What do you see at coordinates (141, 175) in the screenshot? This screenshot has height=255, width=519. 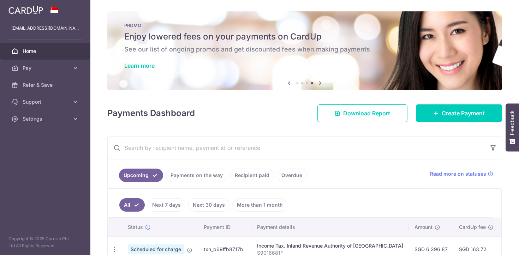 I see `a: Upcoming` at bounding box center [141, 175].